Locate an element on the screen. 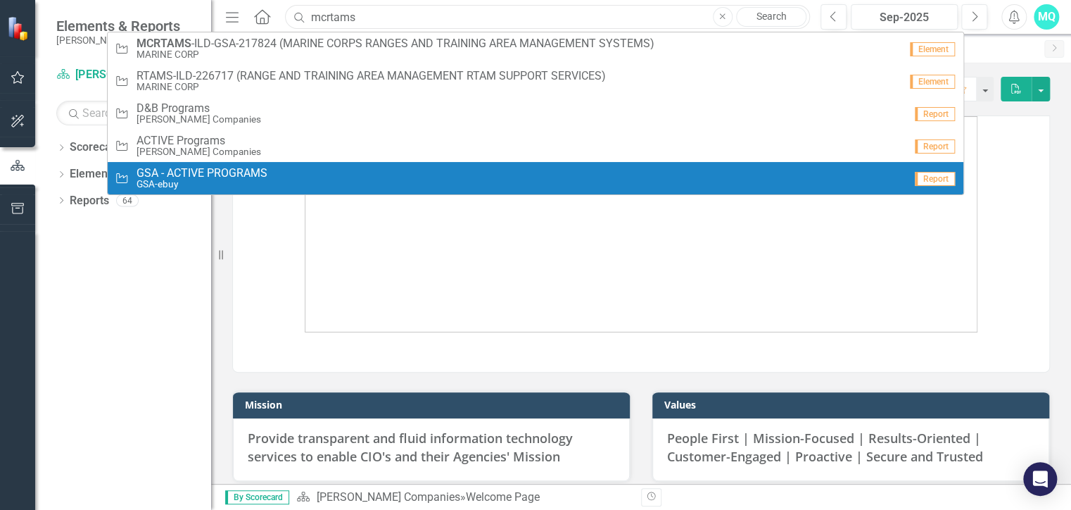 Image resolution: width=1071 pixels, height=510 pixels. span: Provide transparent and fluid information technology services to enable CIO's and their Agencies'... is located at coordinates (410, 447).